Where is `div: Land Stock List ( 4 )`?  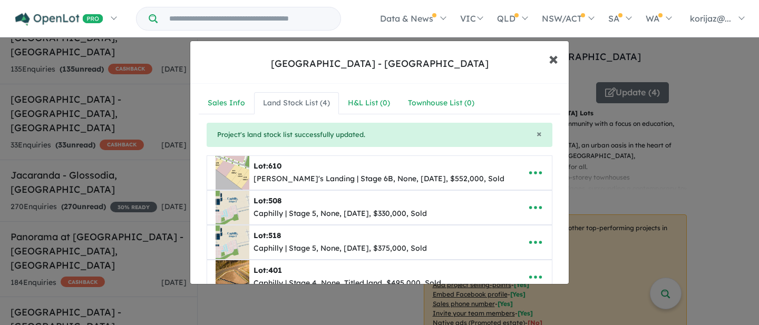 div: Land Stock List ( 4 ) is located at coordinates (296, 103).